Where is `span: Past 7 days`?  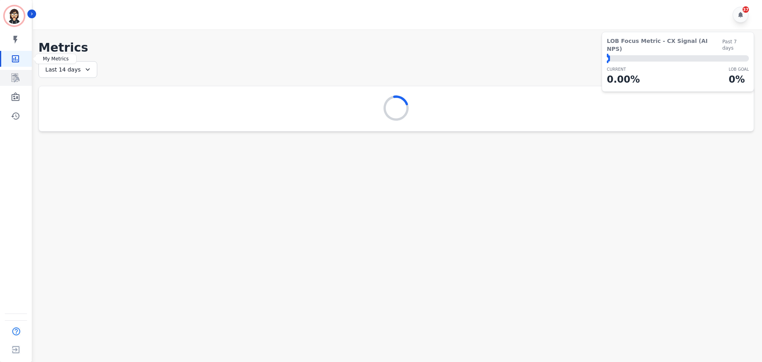
span: Past 7 days is located at coordinates (736, 45).